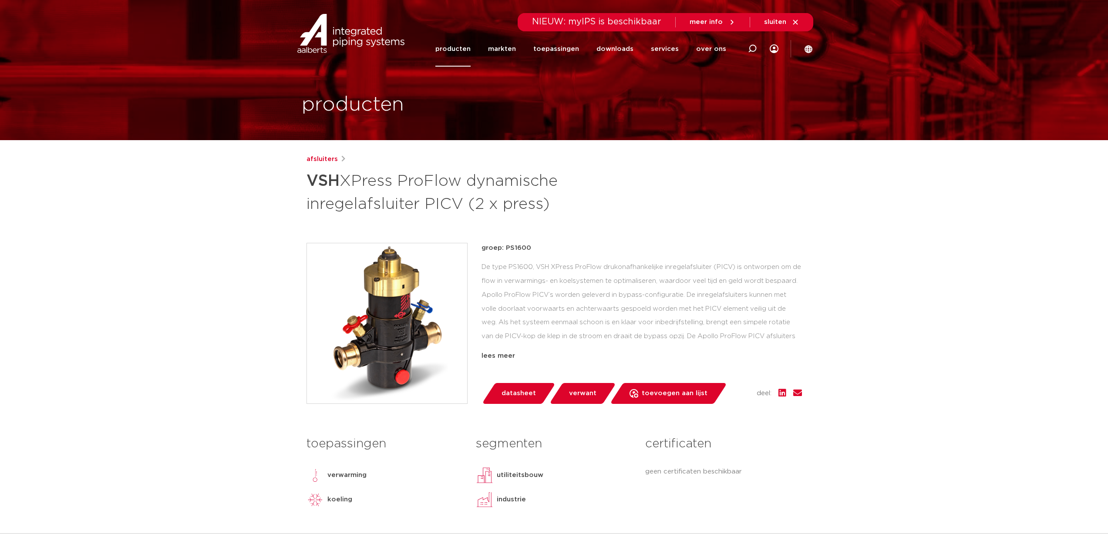  What do you see at coordinates (764, 394) in the screenshot?
I see `span: deel:` at bounding box center [764, 394].